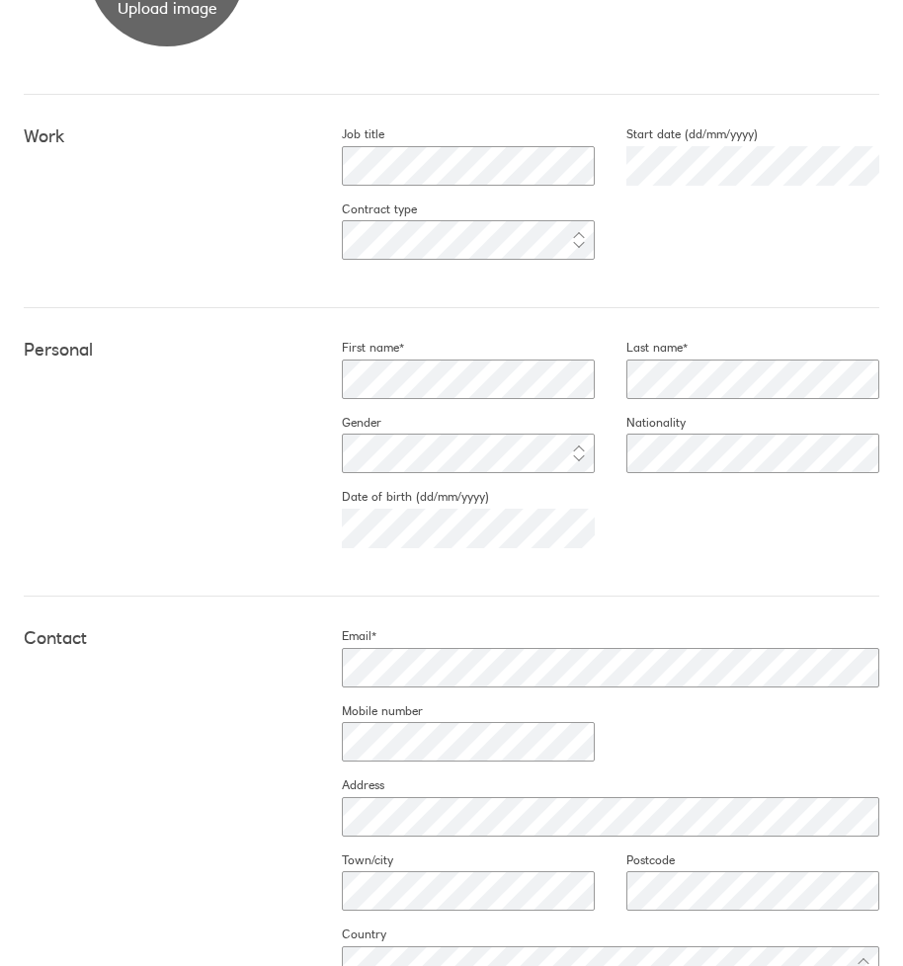 Image resolution: width=903 pixels, height=966 pixels. I want to click on h4: Personal, so click(167, 350).